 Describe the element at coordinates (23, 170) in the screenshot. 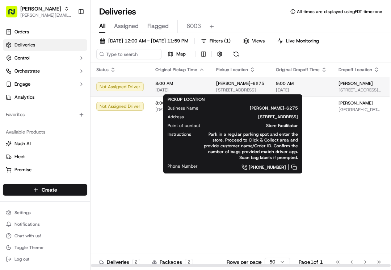

I see `span: Promise` at that location.